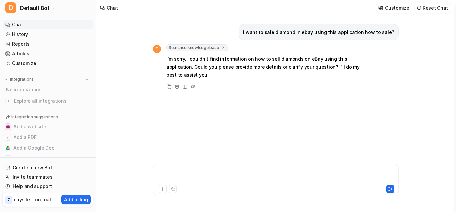  I want to click on a: Reports, so click(48, 44).